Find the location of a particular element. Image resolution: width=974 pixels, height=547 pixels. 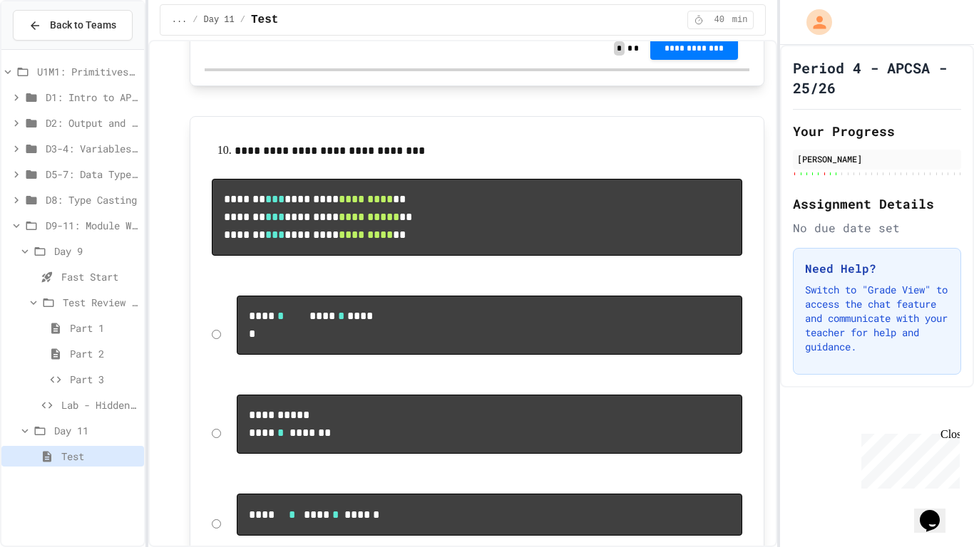

span: Lab - Hidden Figures: Launch Weight Calculator is located at coordinates (100, 405).